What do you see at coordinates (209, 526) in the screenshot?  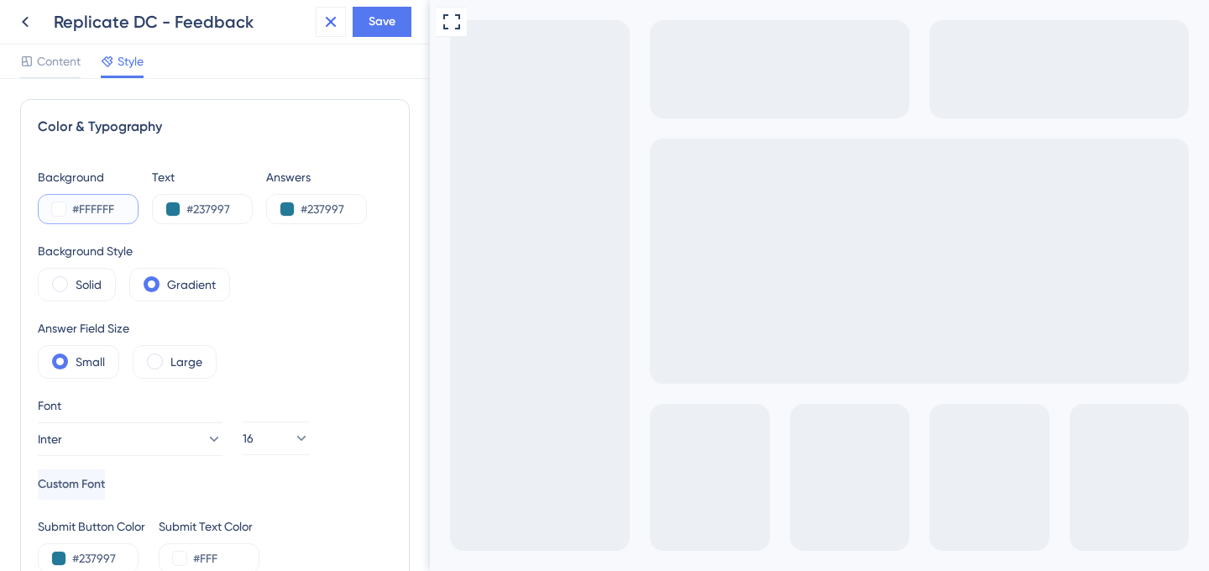 I see `div: Submit Text Color` at bounding box center [209, 526].